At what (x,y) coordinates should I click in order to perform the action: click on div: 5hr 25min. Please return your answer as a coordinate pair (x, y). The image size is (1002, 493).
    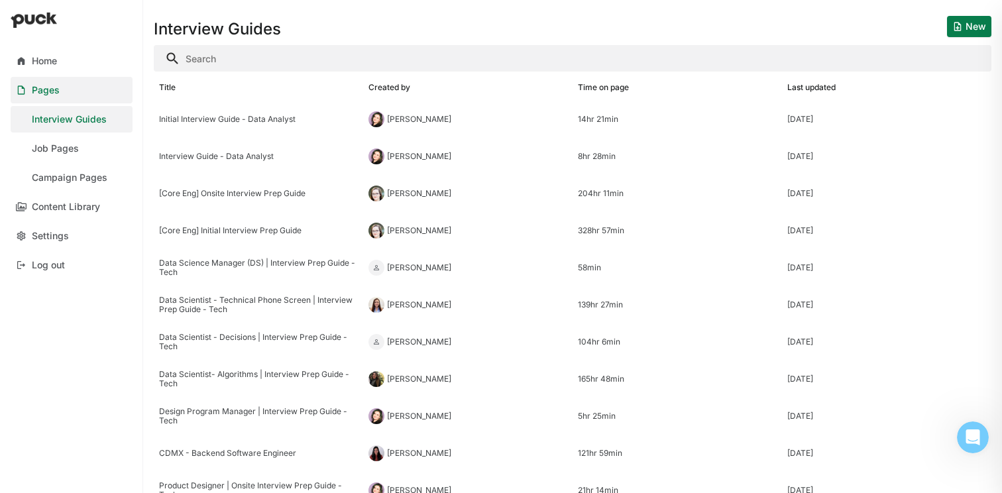
    Looking at the image, I should click on (677, 416).